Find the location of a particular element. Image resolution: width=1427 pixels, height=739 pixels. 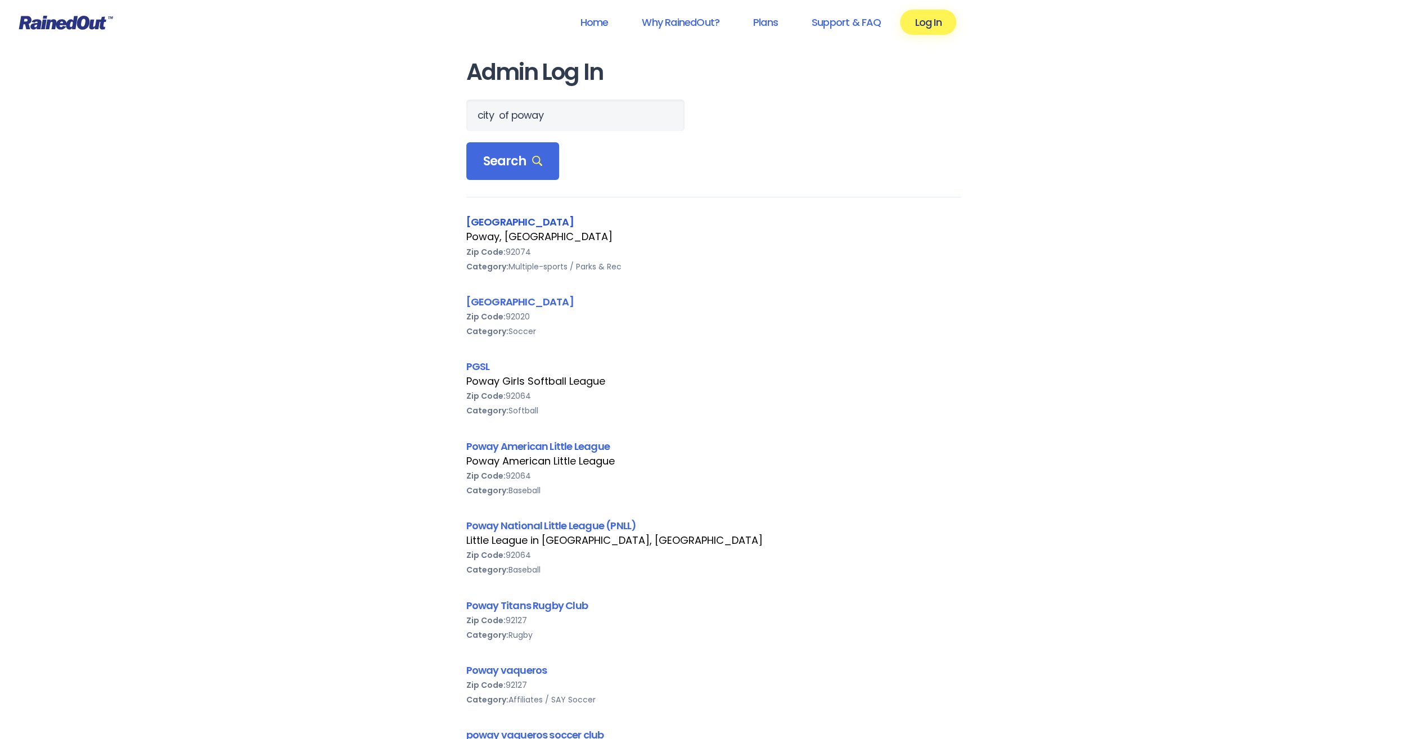

a: Poway National Little League (PNLL) is located at coordinates (551, 525).